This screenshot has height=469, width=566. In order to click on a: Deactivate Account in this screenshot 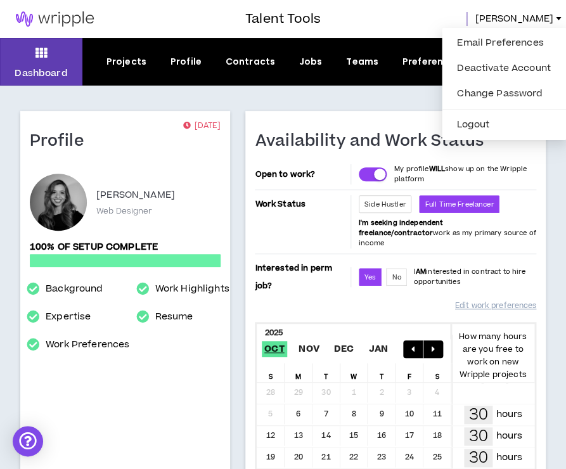, I will do `click(503, 68)`.